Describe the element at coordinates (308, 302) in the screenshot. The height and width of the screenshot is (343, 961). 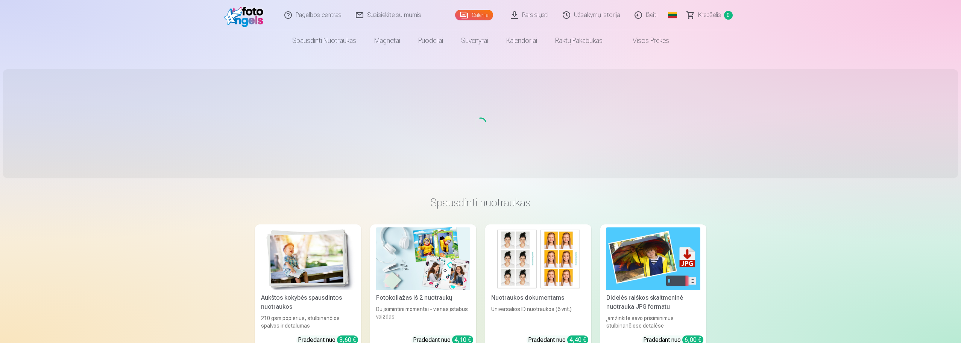
I see `div: Aukštos kokybės spausdintos nuotraukos` at that location.